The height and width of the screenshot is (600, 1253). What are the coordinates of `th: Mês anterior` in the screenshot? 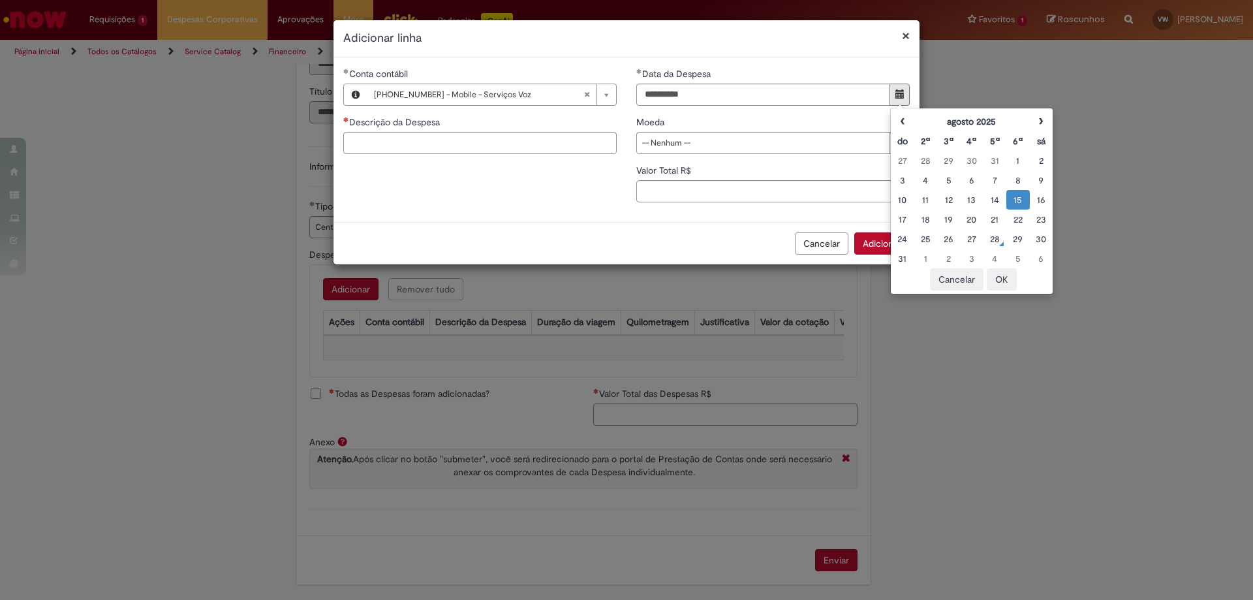 It's located at (902, 121).